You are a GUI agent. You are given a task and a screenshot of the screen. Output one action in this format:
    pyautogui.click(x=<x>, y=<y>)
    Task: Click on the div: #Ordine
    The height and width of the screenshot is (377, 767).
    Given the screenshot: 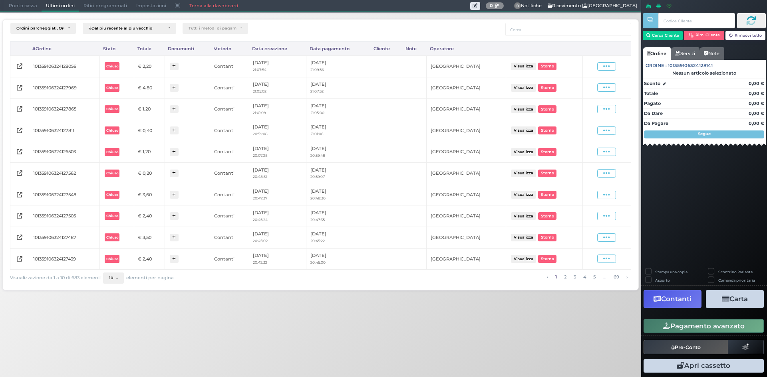 What is the action you would take?
    pyautogui.click(x=64, y=49)
    